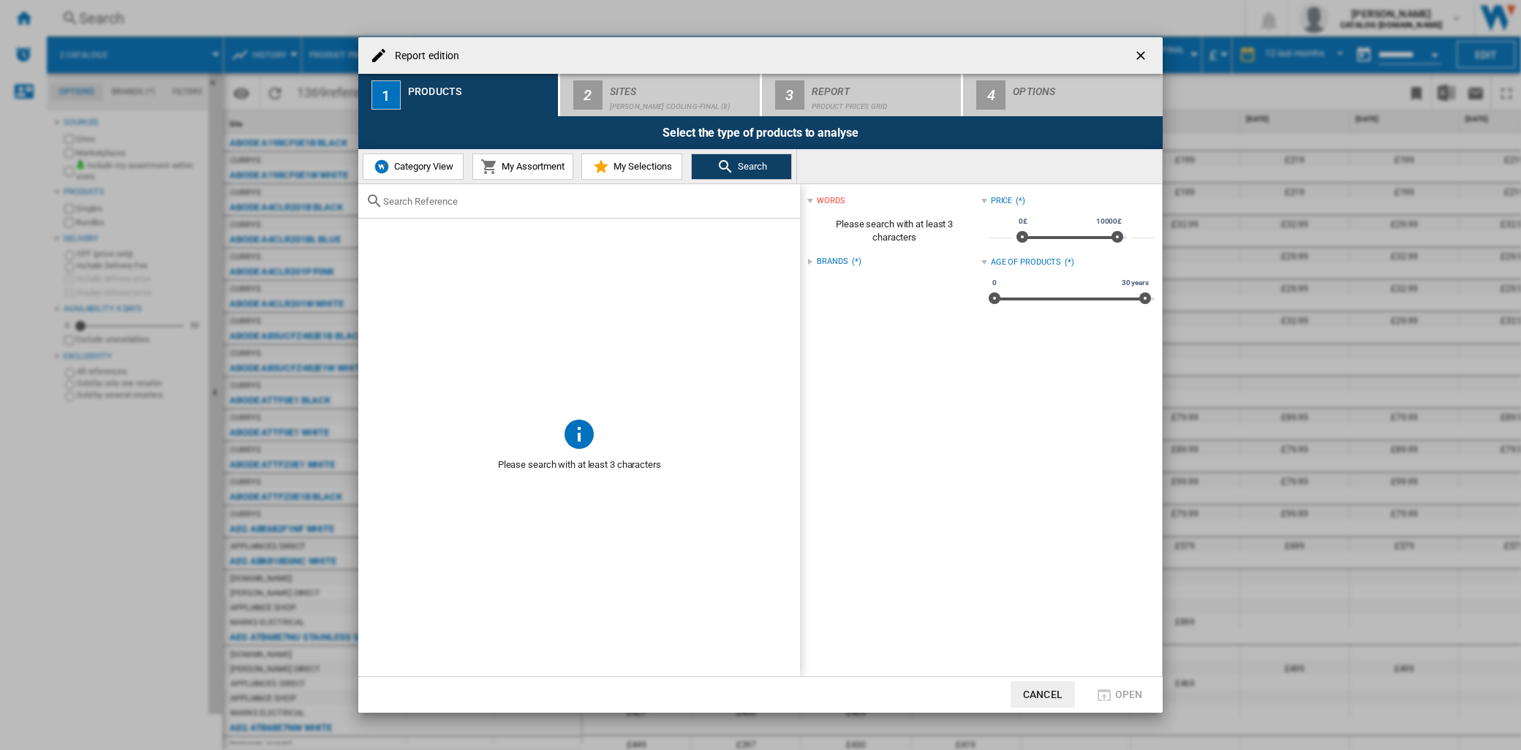 The width and height of the screenshot is (1521, 750). What do you see at coordinates (523, 167) in the screenshot?
I see `button: My Assortment` at bounding box center [523, 167].